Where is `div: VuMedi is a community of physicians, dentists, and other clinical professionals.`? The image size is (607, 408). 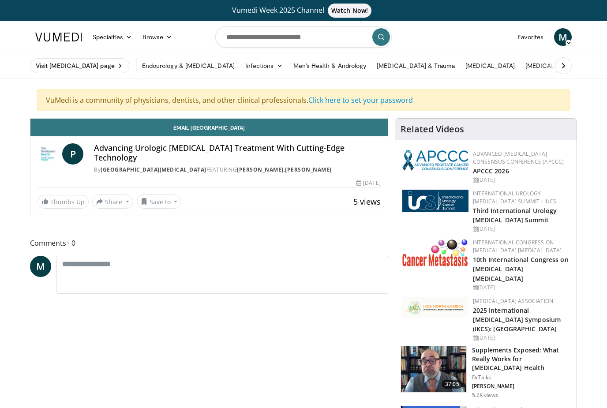
div: VuMedi is a community of physicians, dentists, and other clinical professionals. is located at coordinates (304, 100).